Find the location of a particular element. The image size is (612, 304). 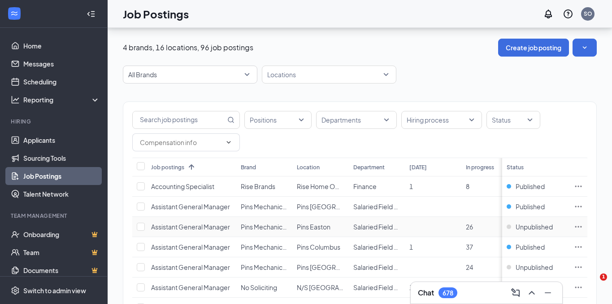

button: ComposeMessage is located at coordinates (516, 292).